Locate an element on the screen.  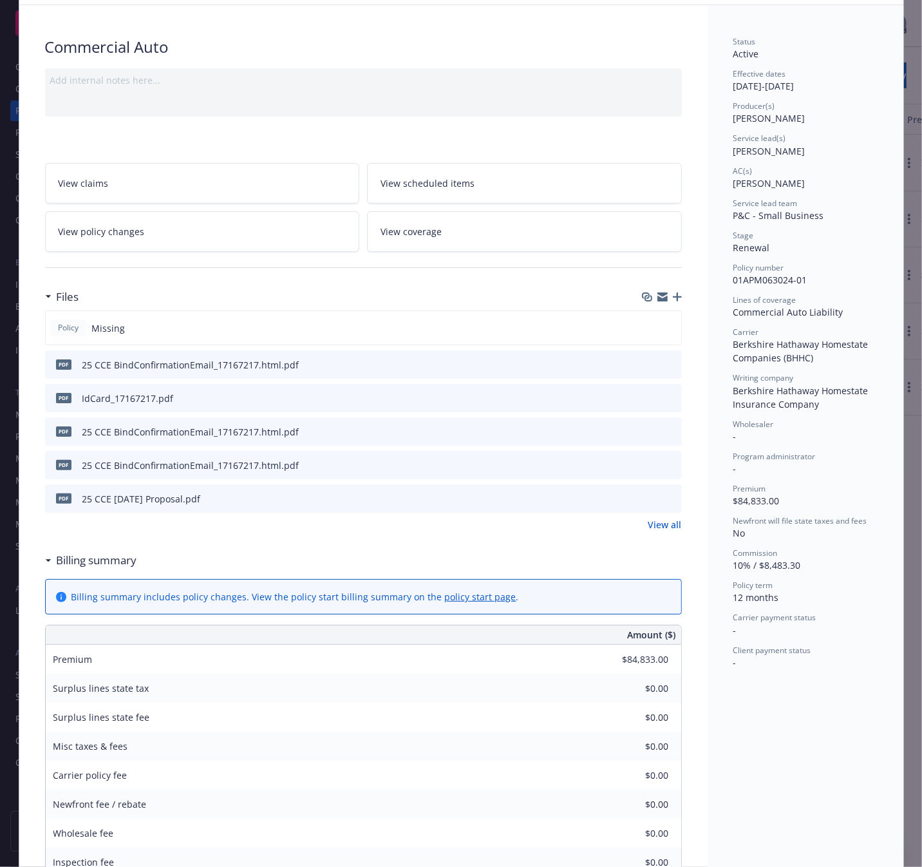
span: View policy changes is located at coordinates (102, 231).